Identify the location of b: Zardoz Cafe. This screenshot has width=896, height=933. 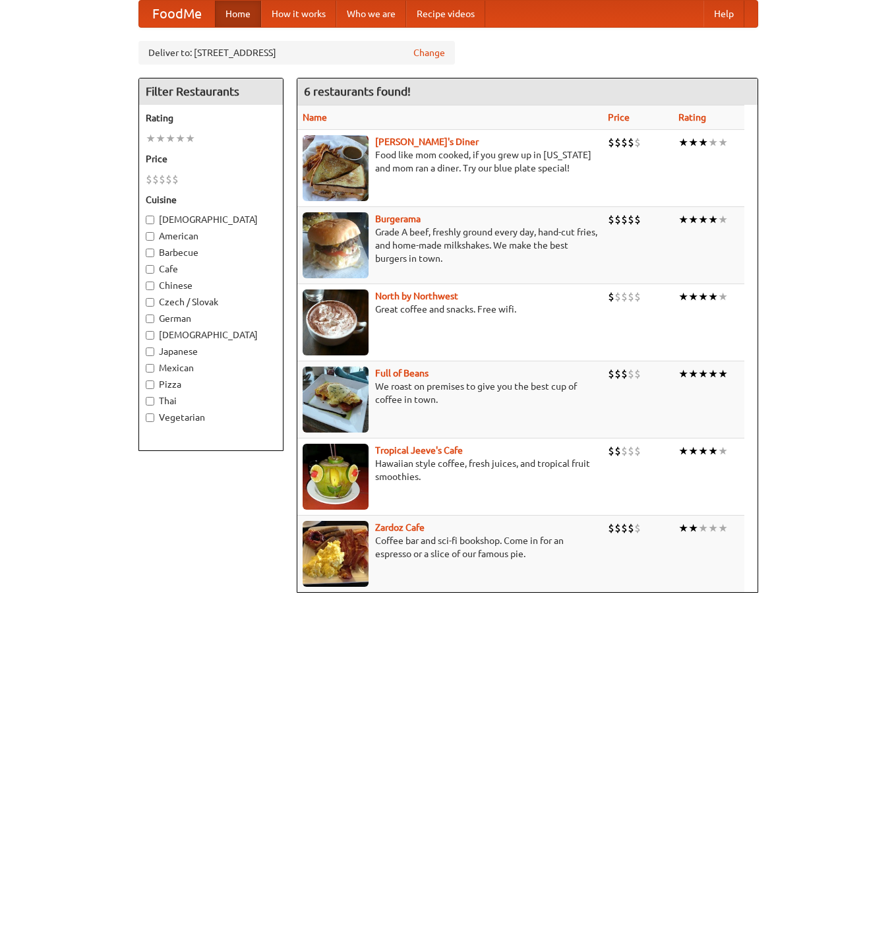
(400, 528).